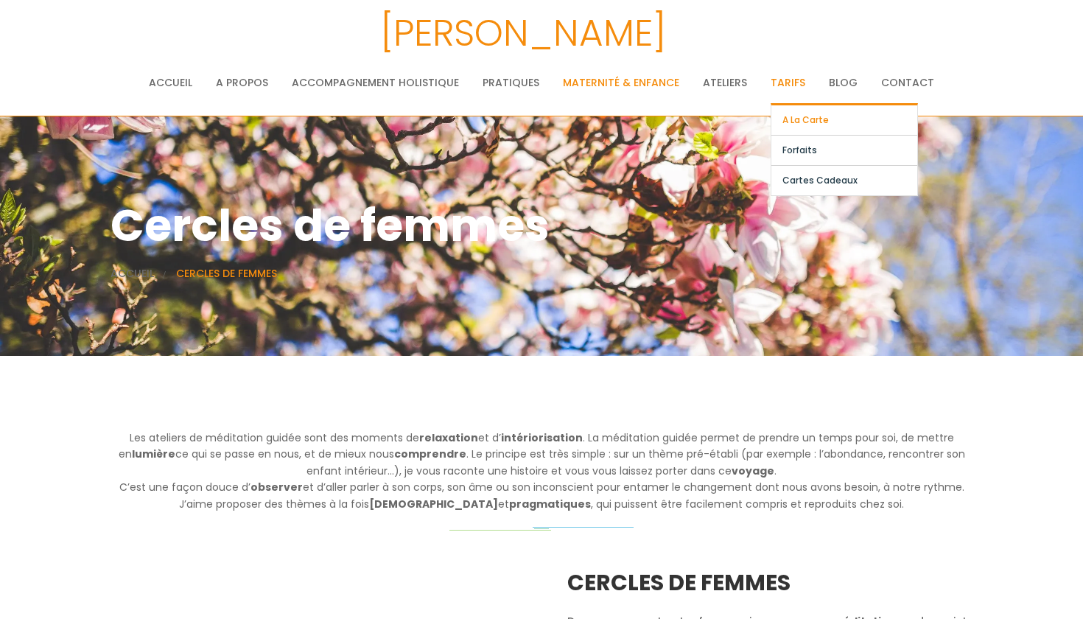  I want to click on a: Tarifs, so click(788, 83).